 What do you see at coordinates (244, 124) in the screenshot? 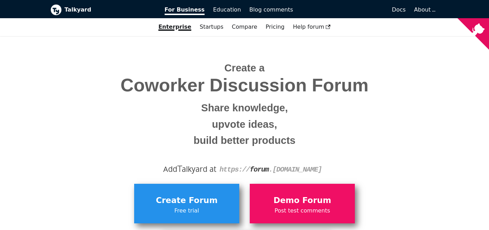
I see `small: upvote ideas,` at bounding box center [244, 124].